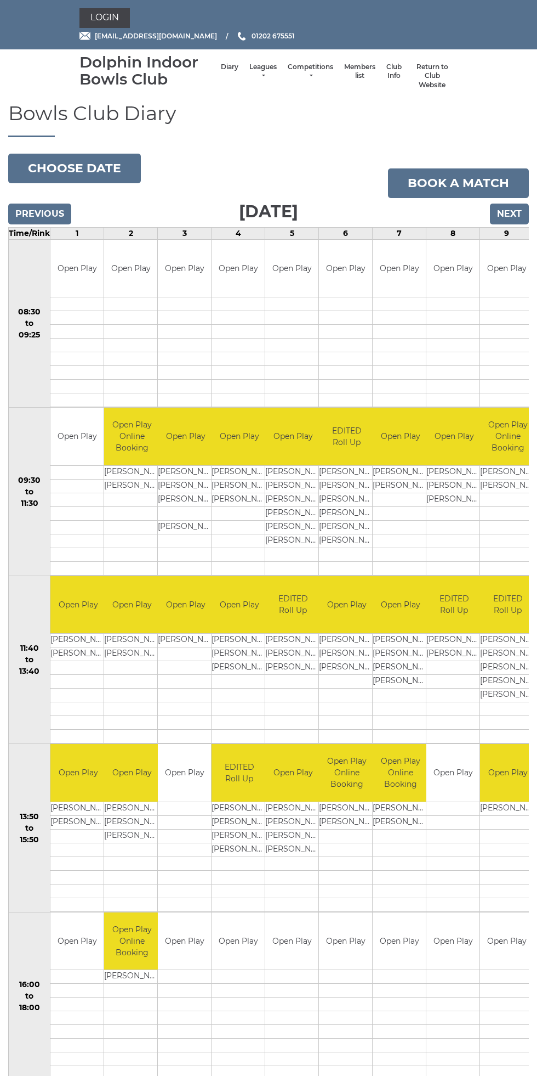 This screenshot has height=1076, width=537. Describe the element at coordinates (239, 233) in the screenshot. I see `td: 4` at that location.